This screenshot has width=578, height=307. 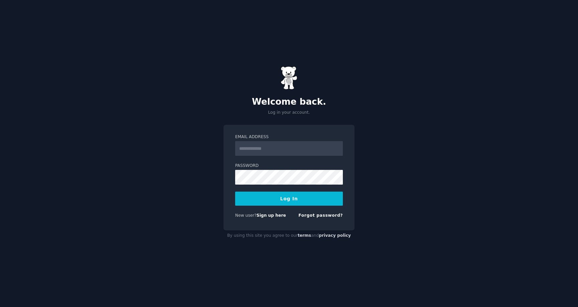 I want to click on label: Email Address, so click(x=289, y=137).